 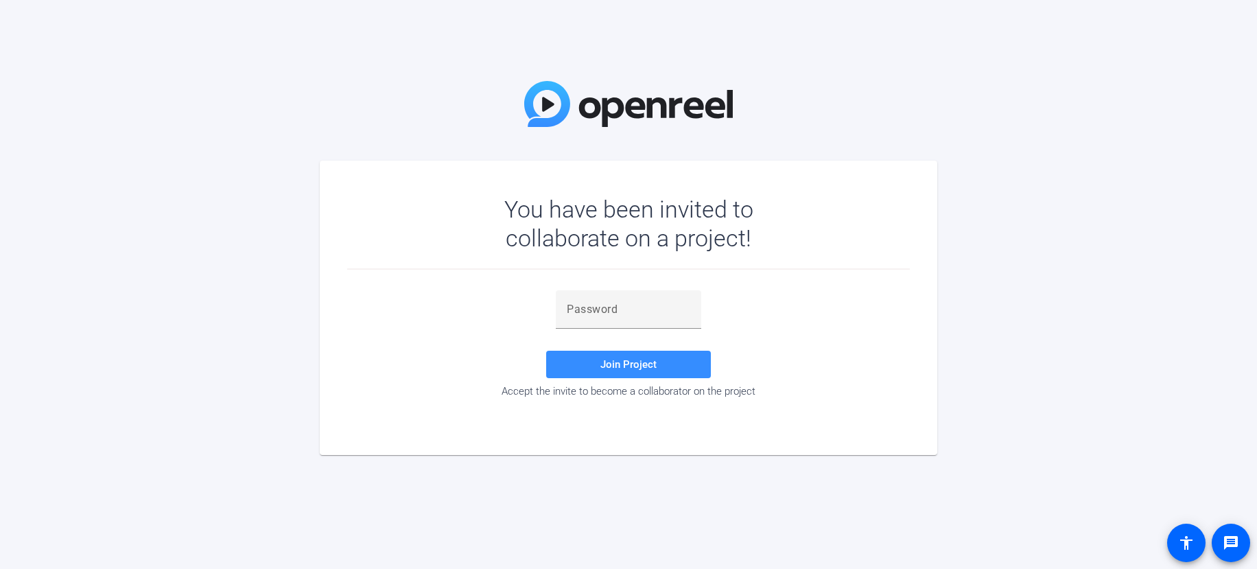 What do you see at coordinates (629, 364) in the screenshot?
I see `span: Join Project` at bounding box center [629, 364].